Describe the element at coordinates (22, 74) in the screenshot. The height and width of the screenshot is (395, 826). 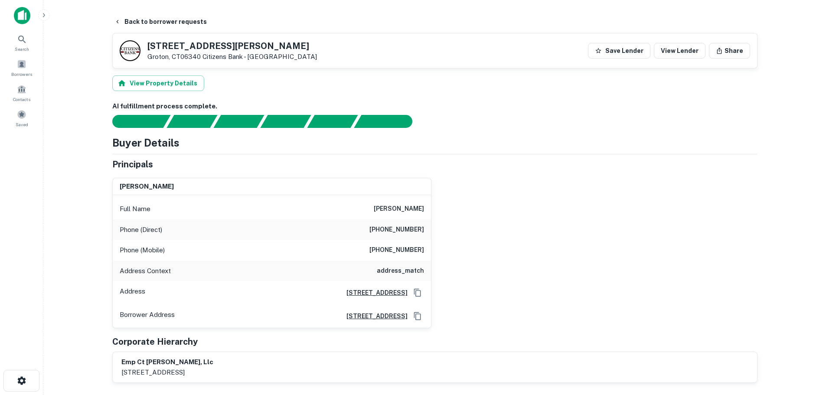
I see `span: Borrowers` at that location.